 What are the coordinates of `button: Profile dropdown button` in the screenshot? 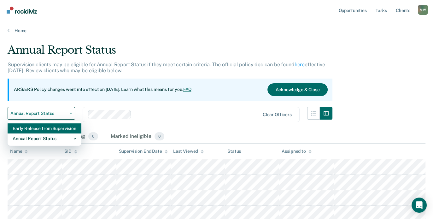 It's located at (422, 10).